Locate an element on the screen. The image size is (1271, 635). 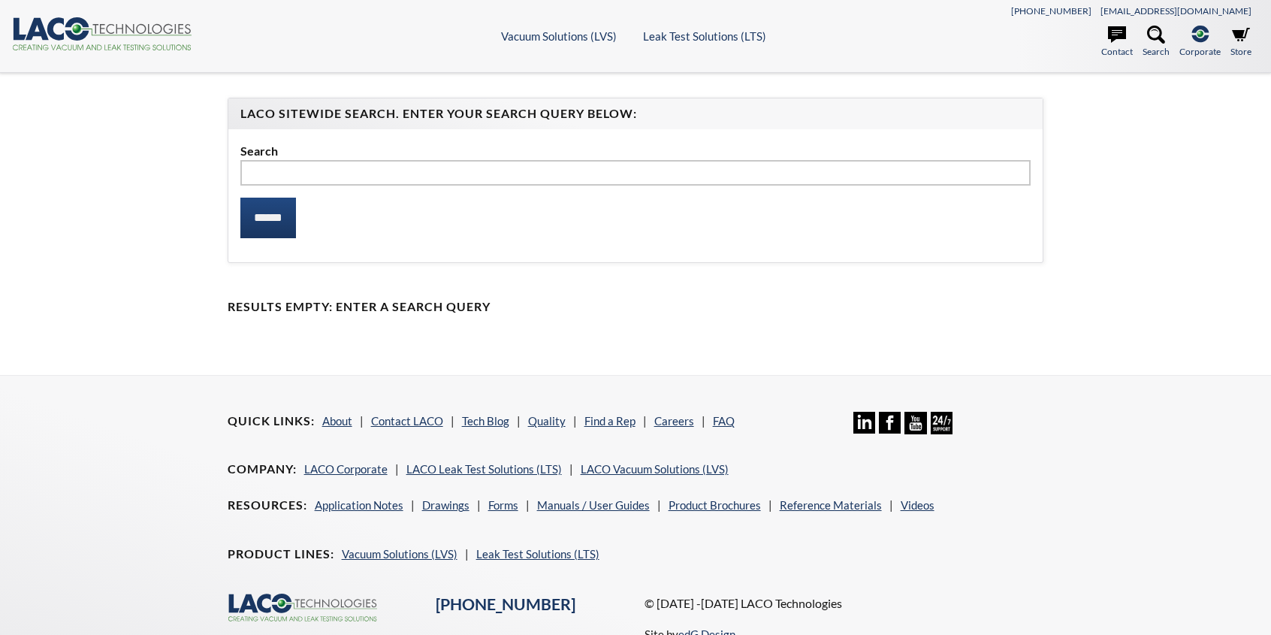
label: Search is located at coordinates (635, 151).